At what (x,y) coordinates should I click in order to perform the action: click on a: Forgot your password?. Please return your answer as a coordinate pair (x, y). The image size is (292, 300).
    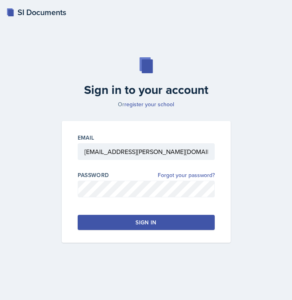
    Looking at the image, I should click on (186, 175).